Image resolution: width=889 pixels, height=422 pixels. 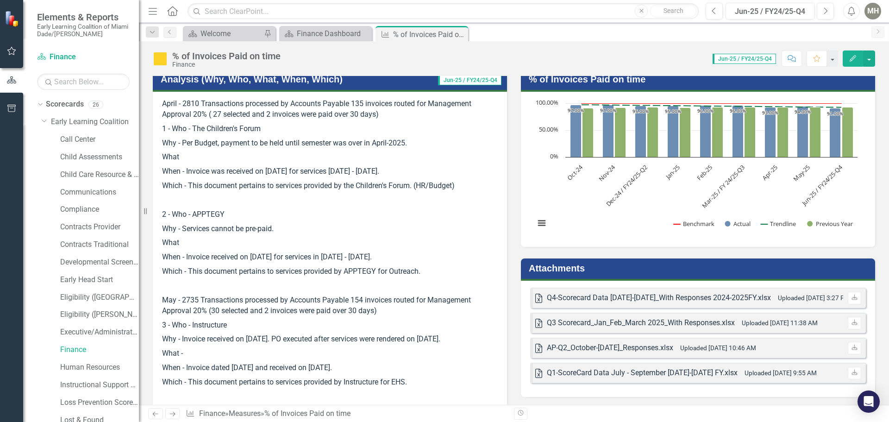 I want to click on a: Measures, so click(x=244, y=413).